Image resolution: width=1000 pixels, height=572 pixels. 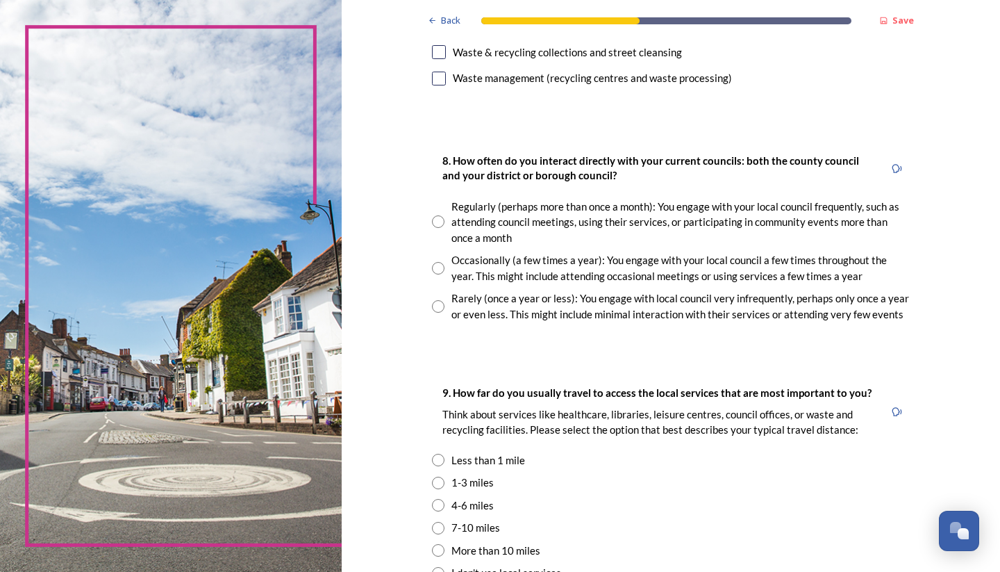 What do you see at coordinates (592, 78) in the screenshot?
I see `div: Waste management (recycling centres and waste processing)` at bounding box center [592, 78].